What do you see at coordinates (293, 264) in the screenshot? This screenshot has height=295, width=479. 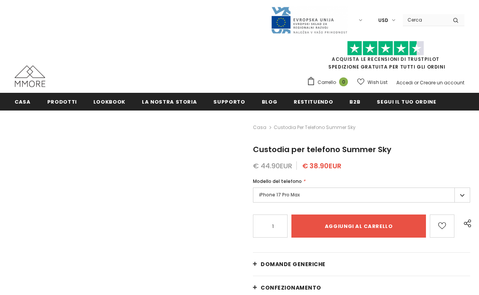 I see `span: Domande generiche` at bounding box center [293, 264].